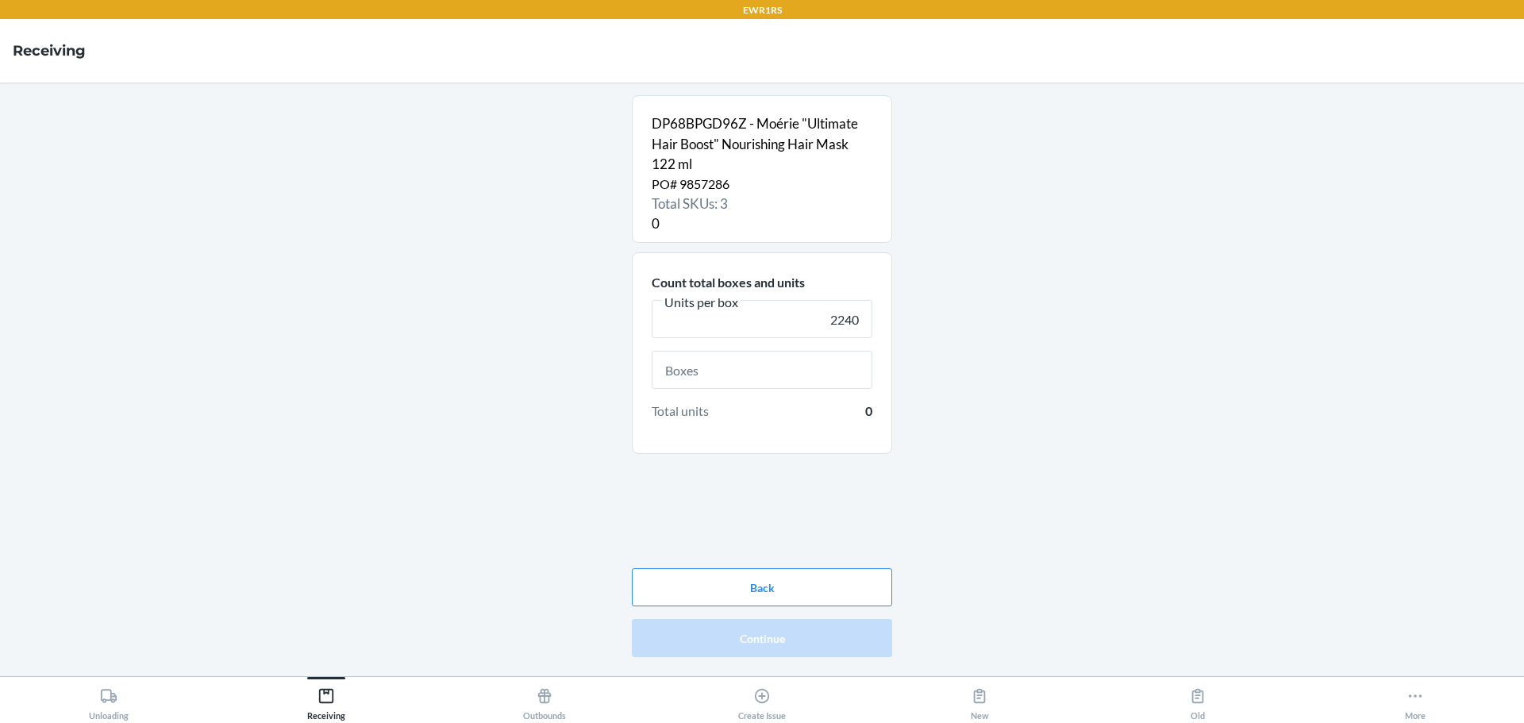 This screenshot has width=1524, height=723. I want to click on button: New, so click(980, 699).